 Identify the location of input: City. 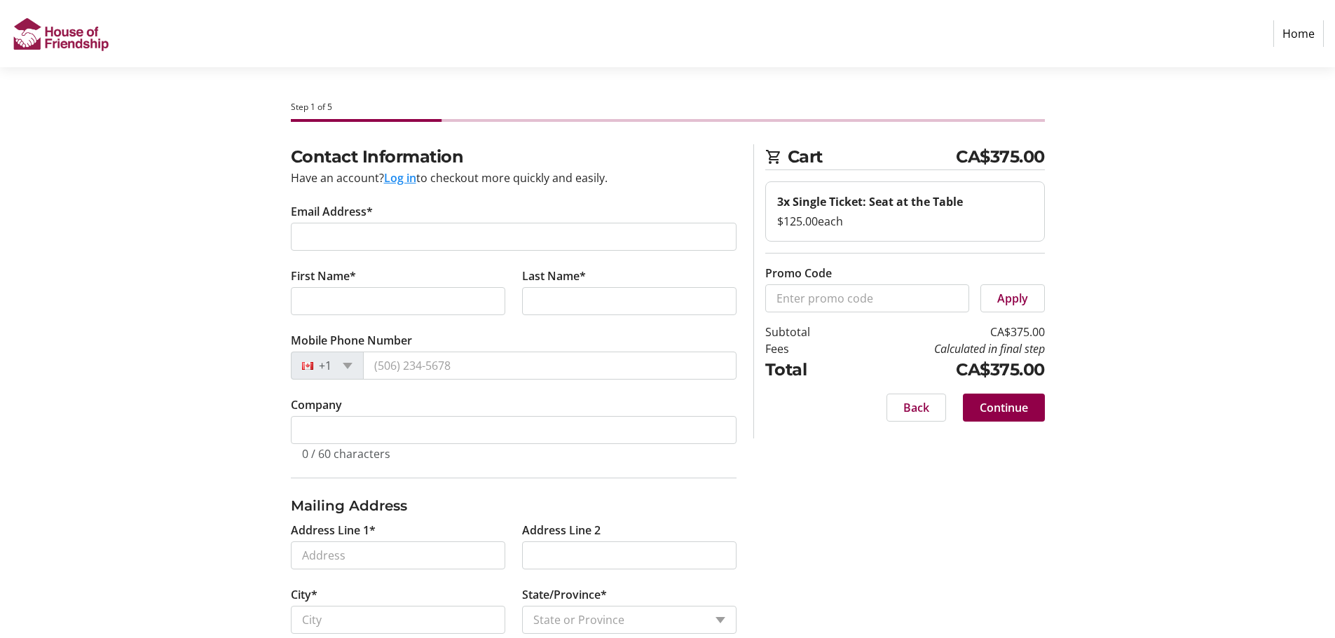
(398, 620).